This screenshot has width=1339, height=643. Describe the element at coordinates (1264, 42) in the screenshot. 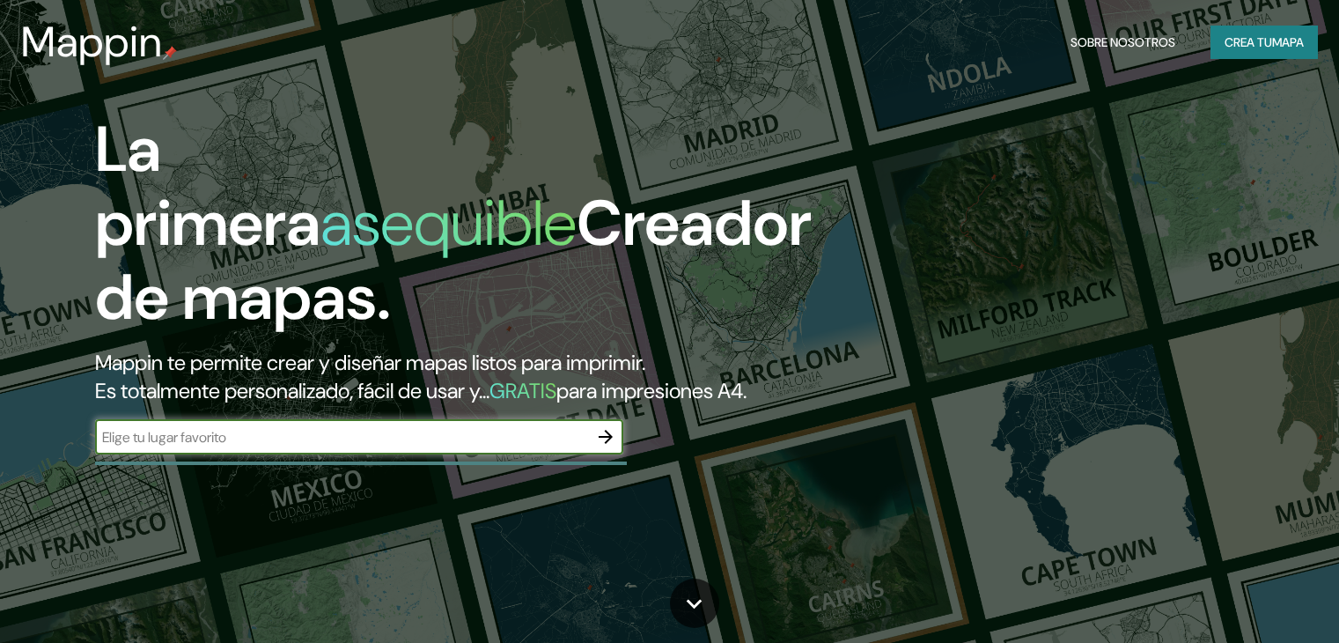

I see `button: Crea tumapa` at that location.